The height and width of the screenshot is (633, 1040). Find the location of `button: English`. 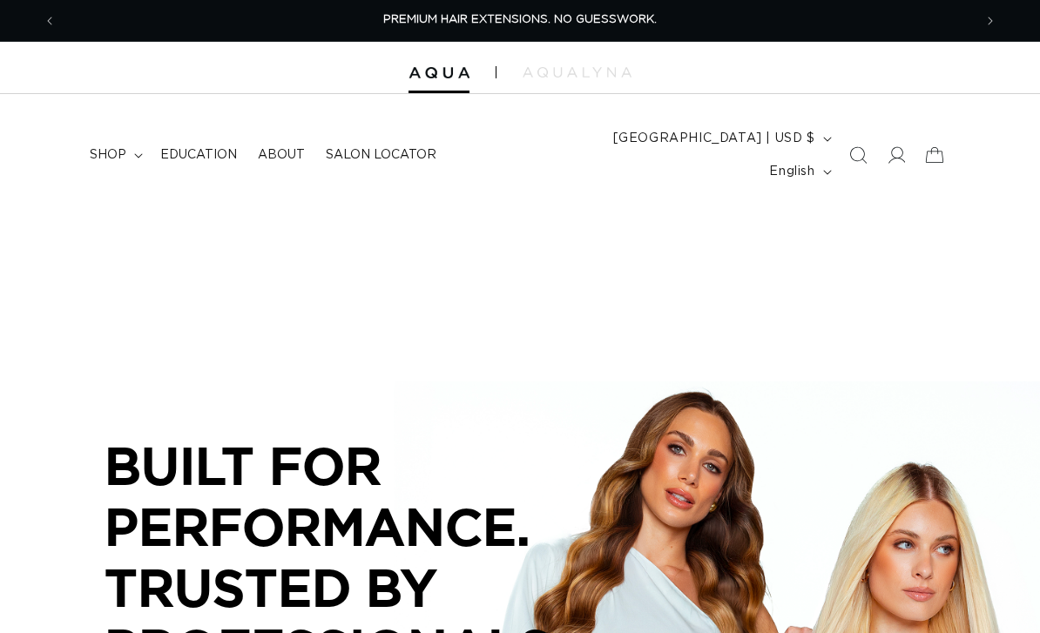

button: English is located at coordinates (798, 172).